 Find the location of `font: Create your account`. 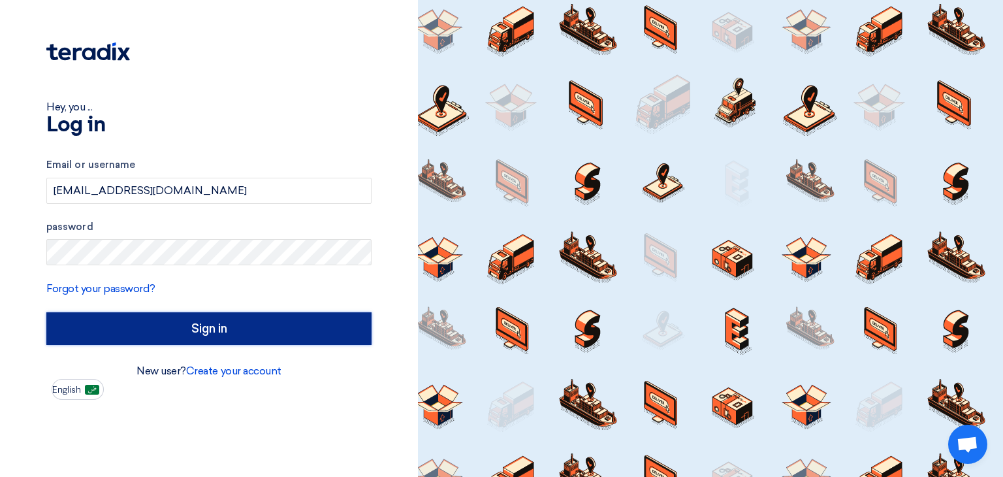

font: Create your account is located at coordinates (234, 370).